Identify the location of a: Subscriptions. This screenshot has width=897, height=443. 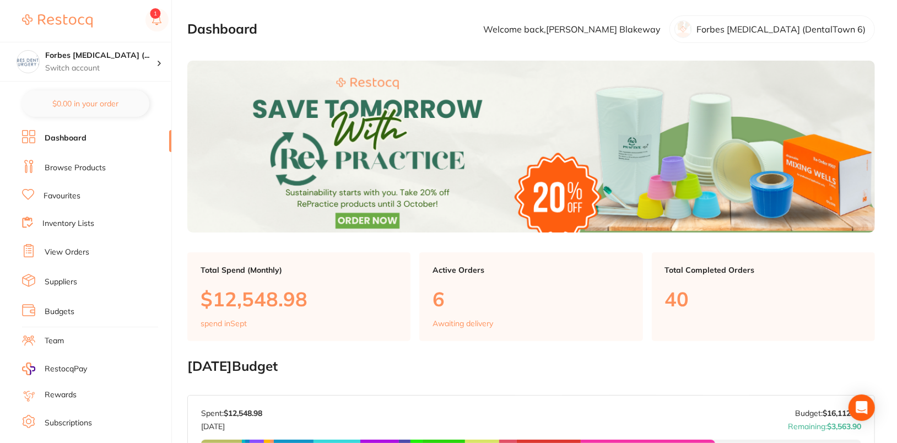
(68, 423).